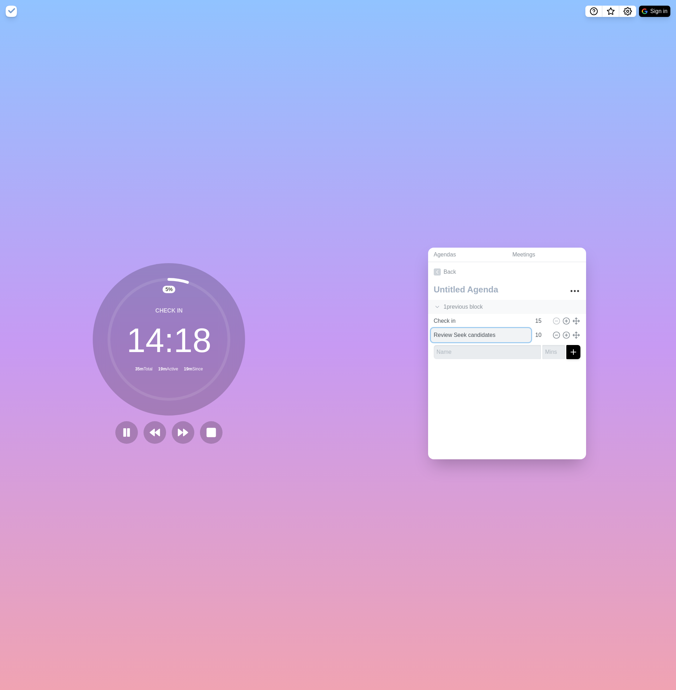  What do you see at coordinates (507, 272) in the screenshot?
I see `a: Back` at bounding box center [507, 272].